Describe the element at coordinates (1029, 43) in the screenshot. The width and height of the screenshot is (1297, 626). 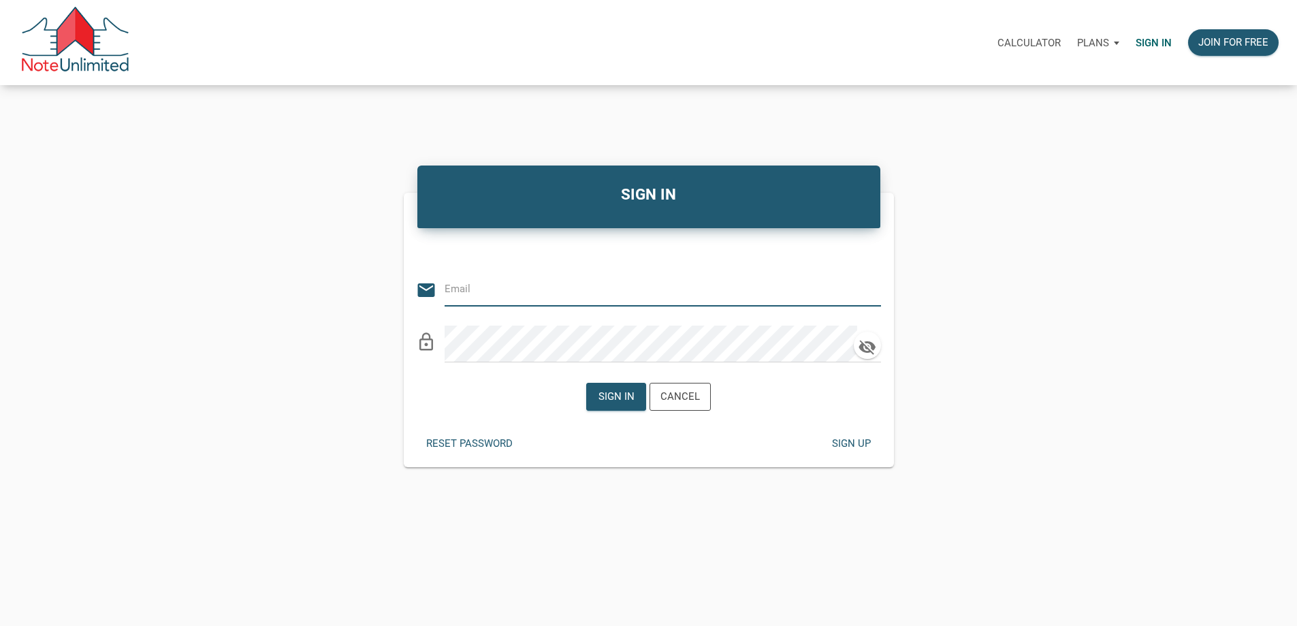
I see `p: Calculator` at that location.